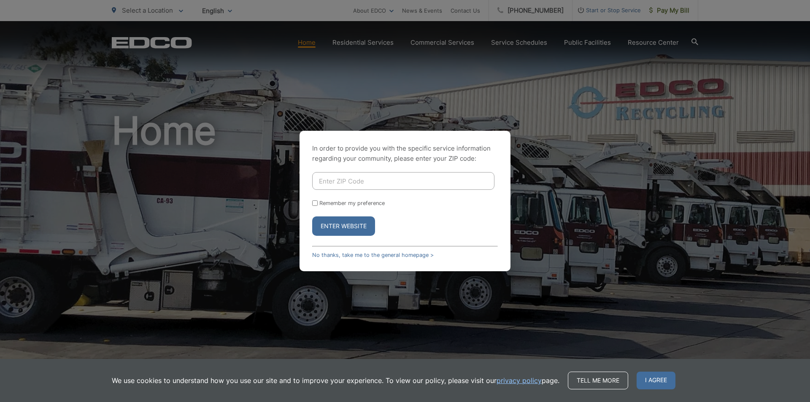 The image size is (810, 402). I want to click on a: Tell me more, so click(598, 381).